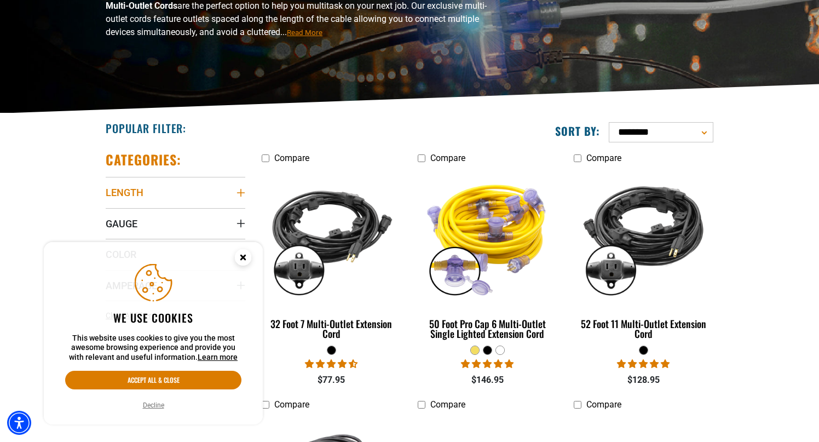 This screenshot has height=442, width=819. What do you see at coordinates (175, 223) in the screenshot?
I see `summary: Gauge` at bounding box center [175, 223].